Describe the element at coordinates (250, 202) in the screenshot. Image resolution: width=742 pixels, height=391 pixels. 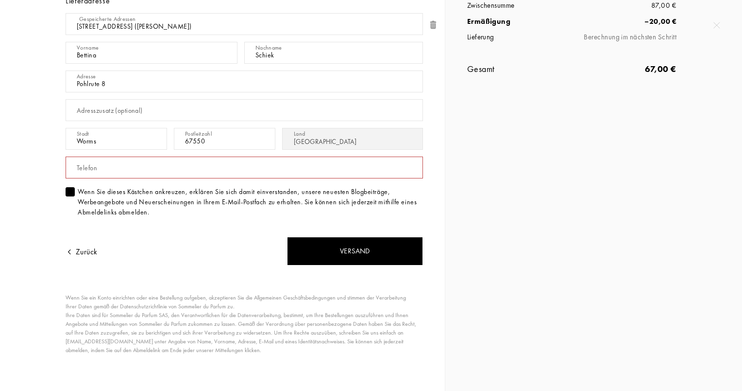
I see `div: Wenn Sie dieses Kästchen ankreuzen, erklären Sie sich damit einverstanden, unsere neuesten Blogbe...` at that location.